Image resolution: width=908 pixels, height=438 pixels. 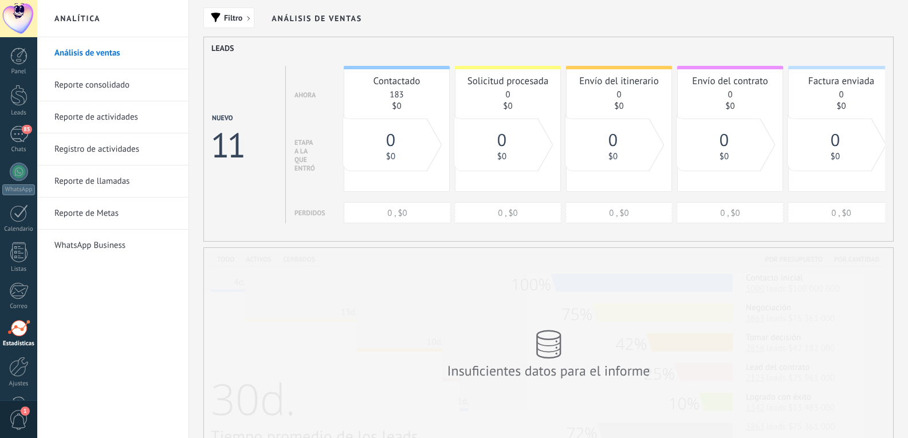 What do you see at coordinates (507, 81) in the screenshot?
I see `div: Solicitud procesada` at bounding box center [507, 81].